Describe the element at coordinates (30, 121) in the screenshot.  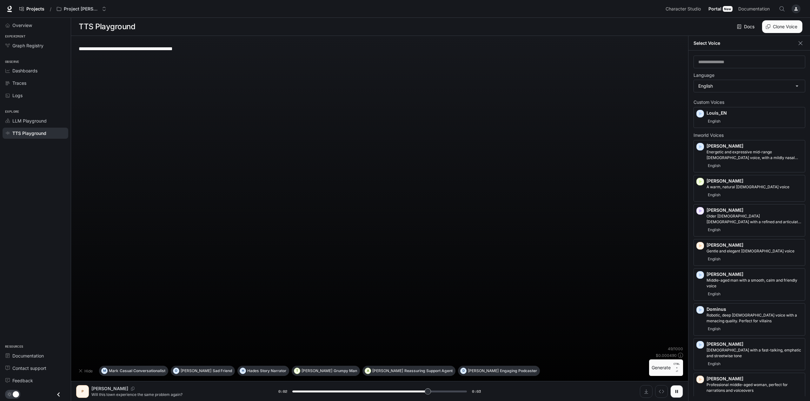
I see `span: LLM Playground` at that location.